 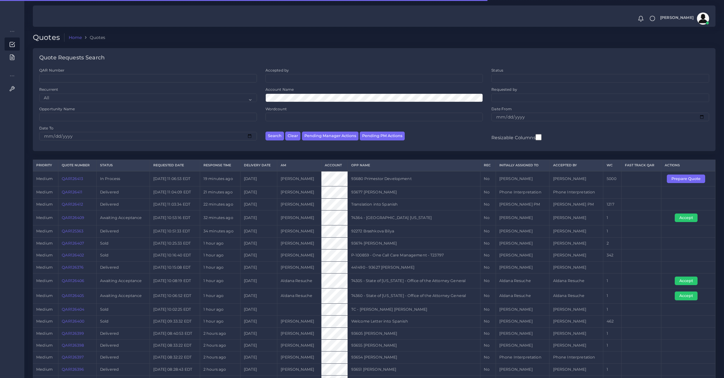 What do you see at coordinates (220, 218) in the screenshot?
I see `td: 32 minutes ago` at bounding box center [220, 218].